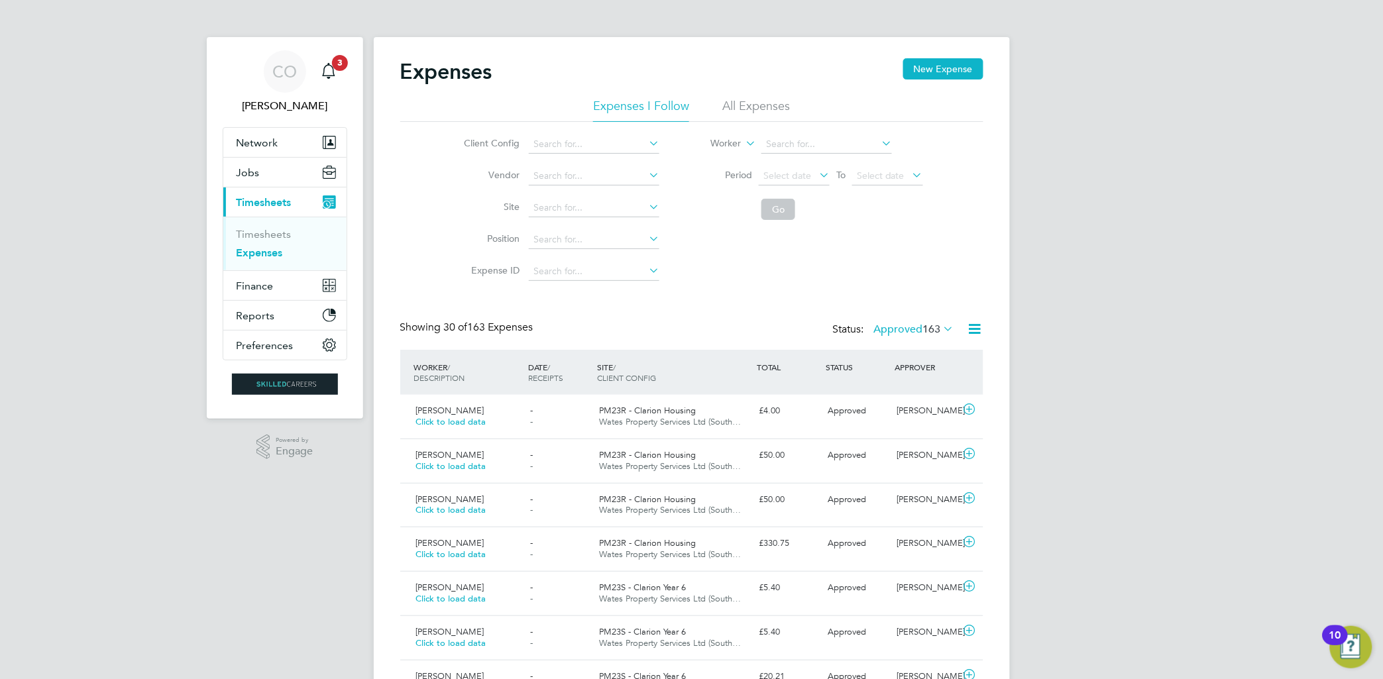 The height and width of the screenshot is (679, 1383). Describe the element at coordinates (294, 440) in the screenshot. I see `span: Powered by` at that location.